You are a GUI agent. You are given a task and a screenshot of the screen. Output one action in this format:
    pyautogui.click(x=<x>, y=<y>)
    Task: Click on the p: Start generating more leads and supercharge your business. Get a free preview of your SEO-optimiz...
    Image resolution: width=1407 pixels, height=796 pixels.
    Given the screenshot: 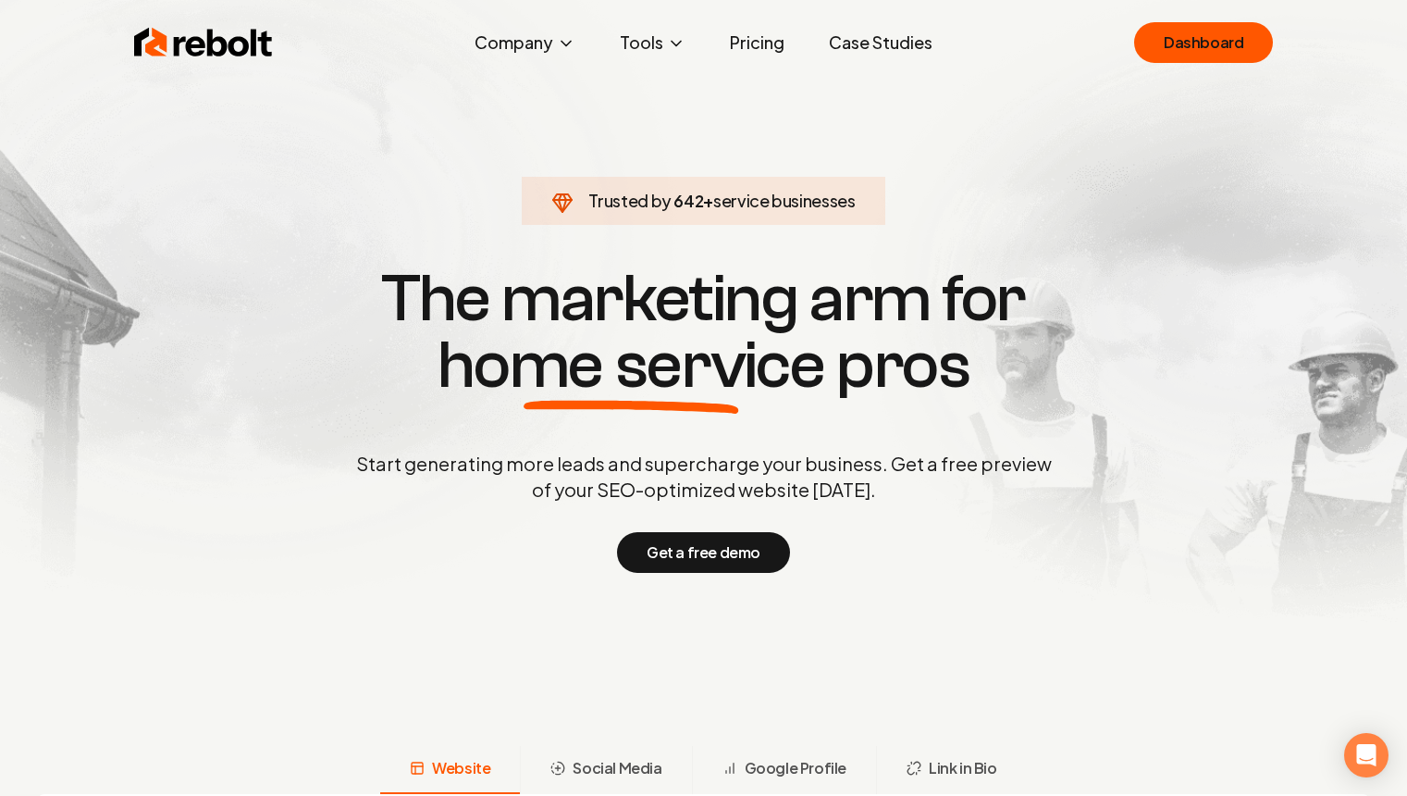 What is the action you would take?
    pyautogui.click(x=704, y=477)
    